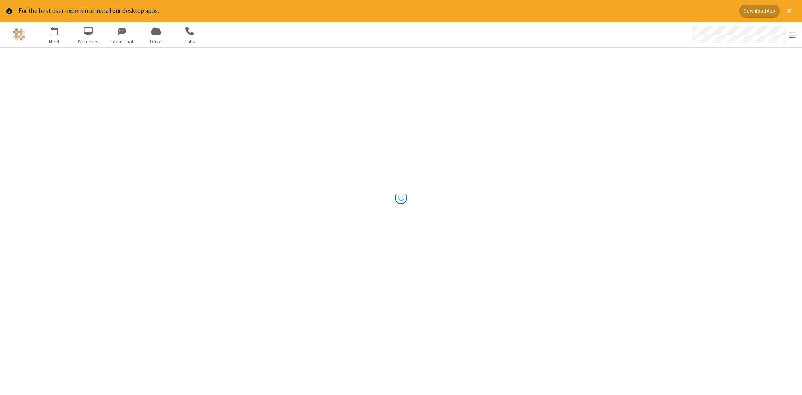 The image size is (802, 395). What do you see at coordinates (789, 11) in the screenshot?
I see `button: Close alert` at bounding box center [789, 11].